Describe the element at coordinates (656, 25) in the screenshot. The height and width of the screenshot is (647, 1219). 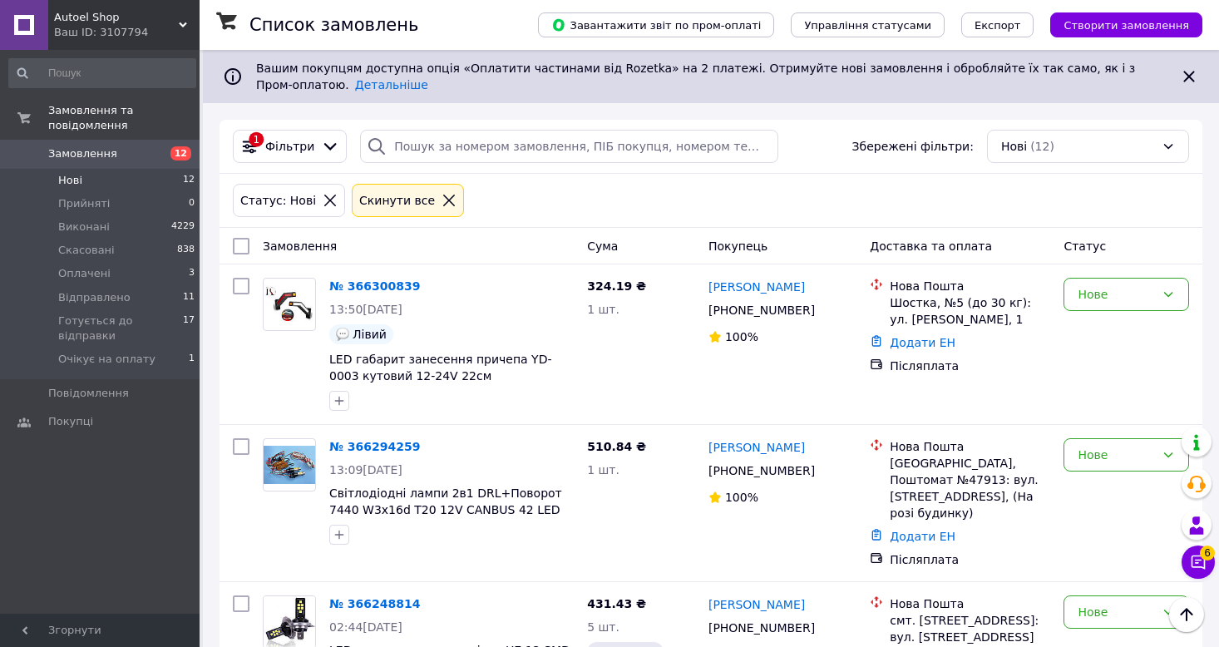
I see `button: Завантажити звіт по пром-оплаті` at that location.